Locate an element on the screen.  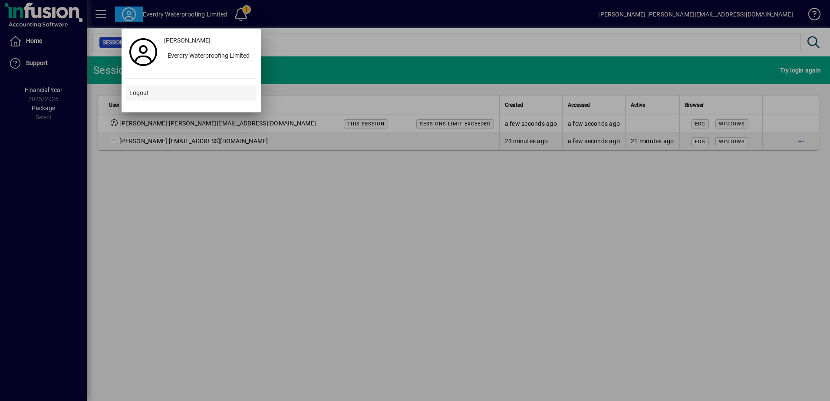
div: Everdry Waterproofing Limited is located at coordinates (208, 56).